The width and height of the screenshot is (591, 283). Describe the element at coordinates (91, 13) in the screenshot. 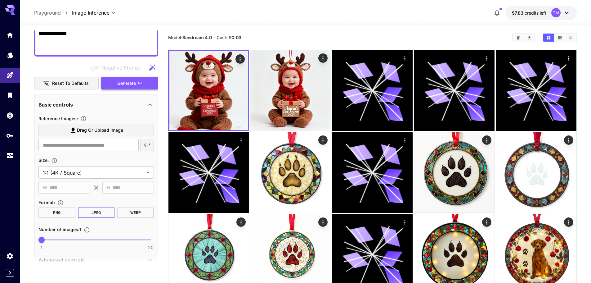

I see `span: Image Inference` at that location.